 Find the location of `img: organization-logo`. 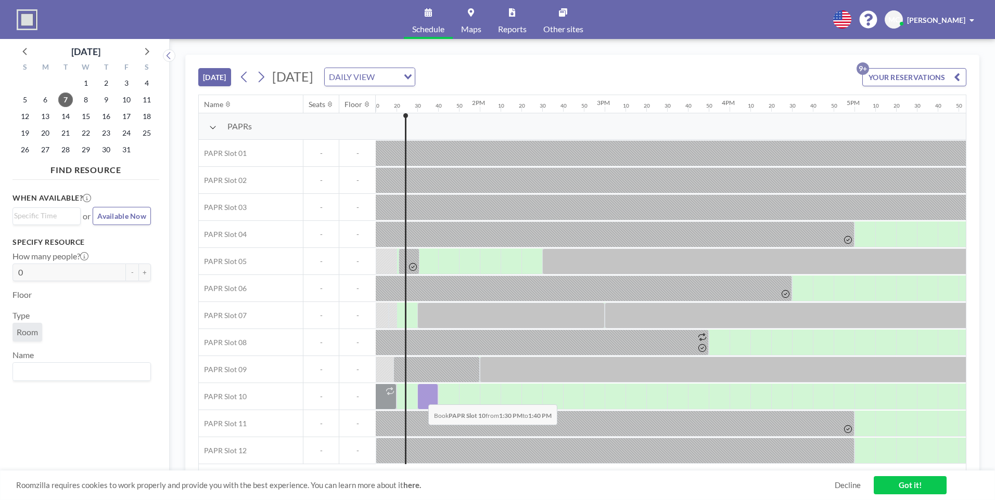

img: organization-logo is located at coordinates (27, 20).